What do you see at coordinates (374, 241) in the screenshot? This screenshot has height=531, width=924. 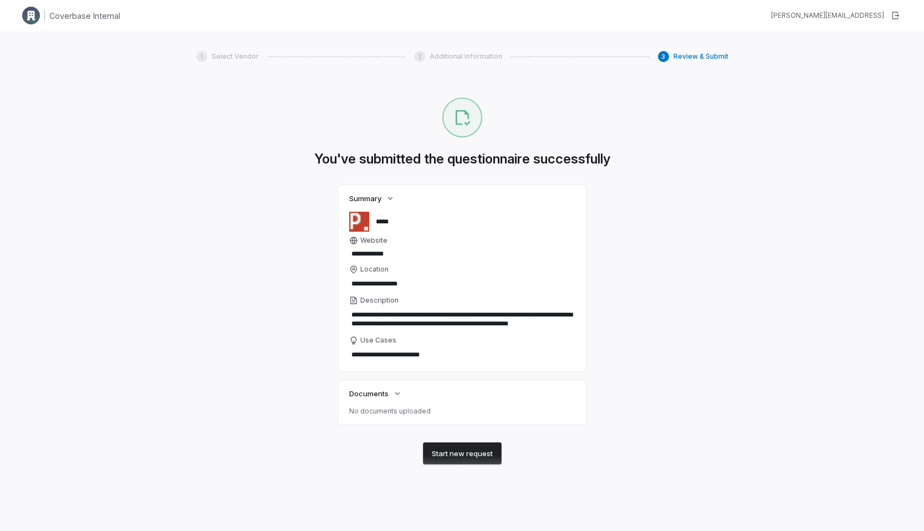 I see `span: Website` at bounding box center [374, 241].